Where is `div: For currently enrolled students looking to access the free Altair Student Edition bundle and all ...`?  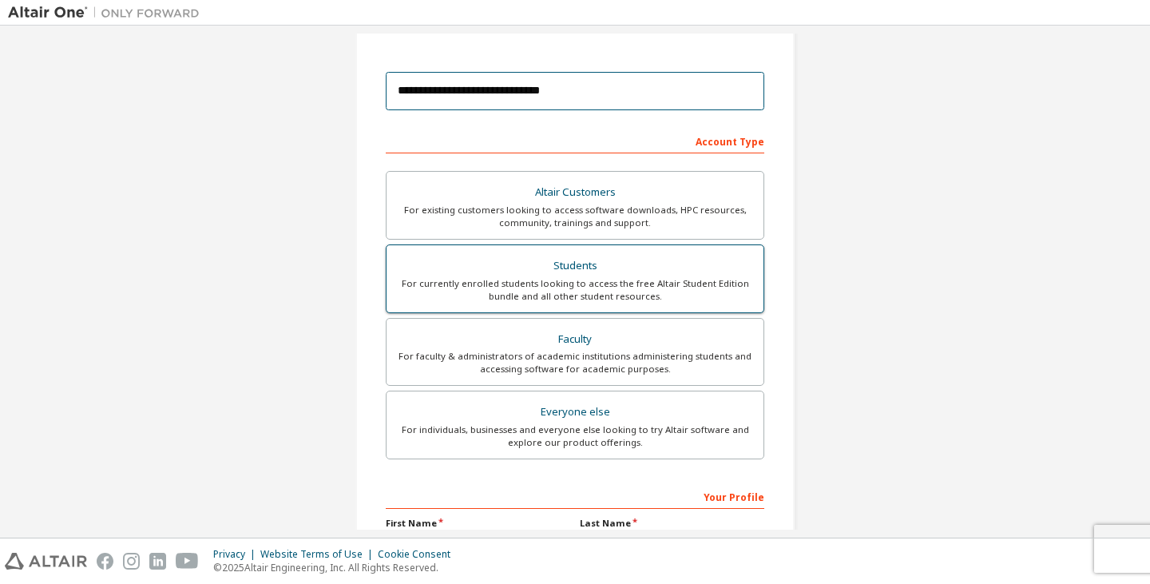
div: For currently enrolled students looking to access the free Altair Student Edition bundle and all ... is located at coordinates (575, 290).